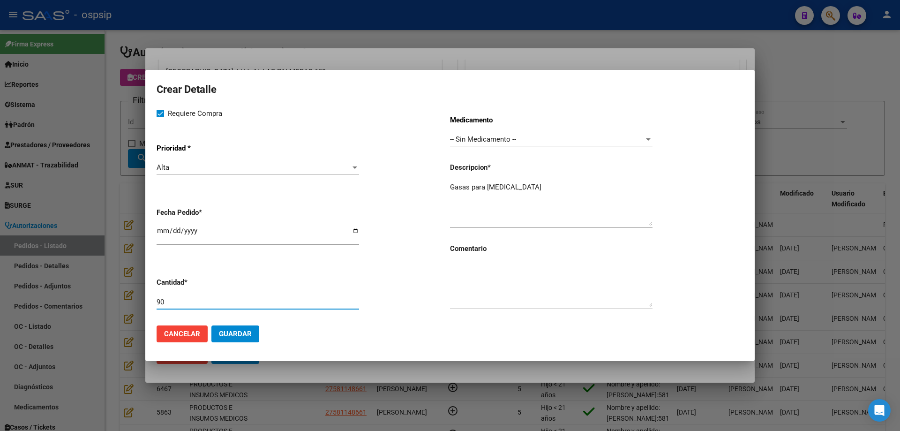 This screenshot has height=431, width=900. What do you see at coordinates (163, 167) in the screenshot?
I see `span: Alta` at bounding box center [163, 167].